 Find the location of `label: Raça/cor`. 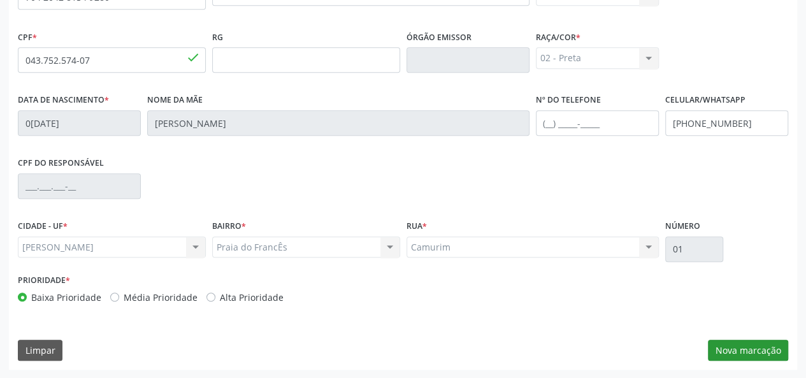

label: Raça/cor is located at coordinates (558, 37).